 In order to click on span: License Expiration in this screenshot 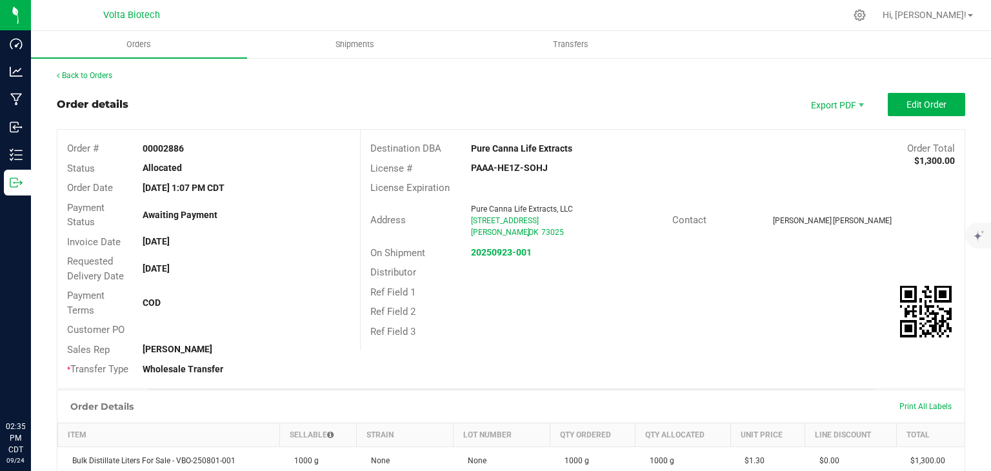, I will do `click(410, 188)`.